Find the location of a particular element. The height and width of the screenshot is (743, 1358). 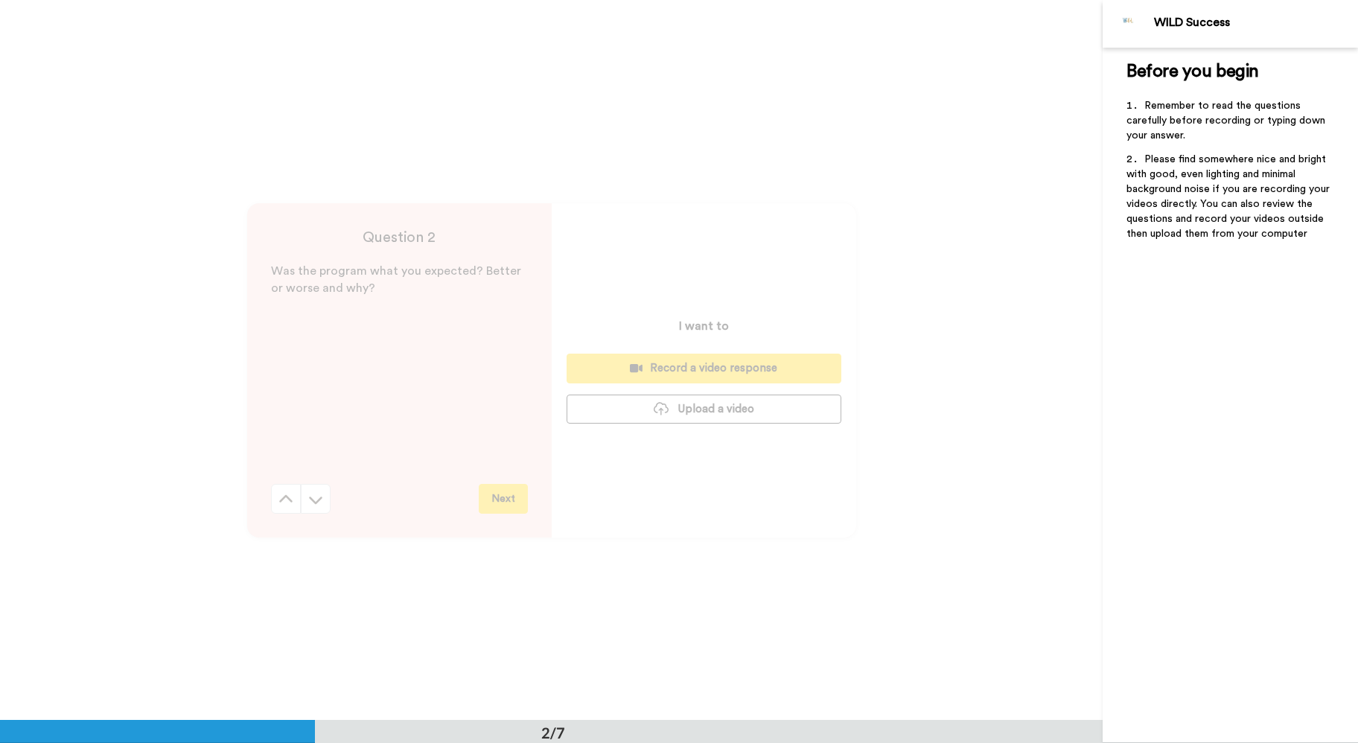

div: 2/7 is located at coordinates (553, 733).